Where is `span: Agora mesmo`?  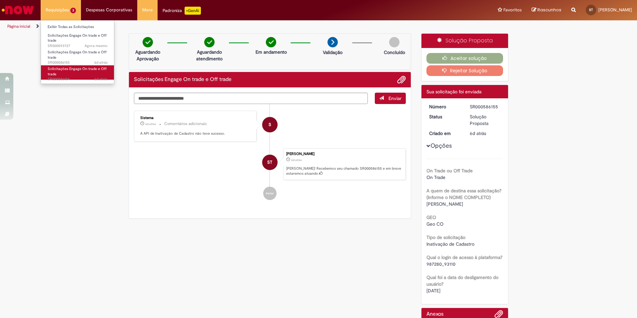
span: Agora mesmo is located at coordinates (96, 46).